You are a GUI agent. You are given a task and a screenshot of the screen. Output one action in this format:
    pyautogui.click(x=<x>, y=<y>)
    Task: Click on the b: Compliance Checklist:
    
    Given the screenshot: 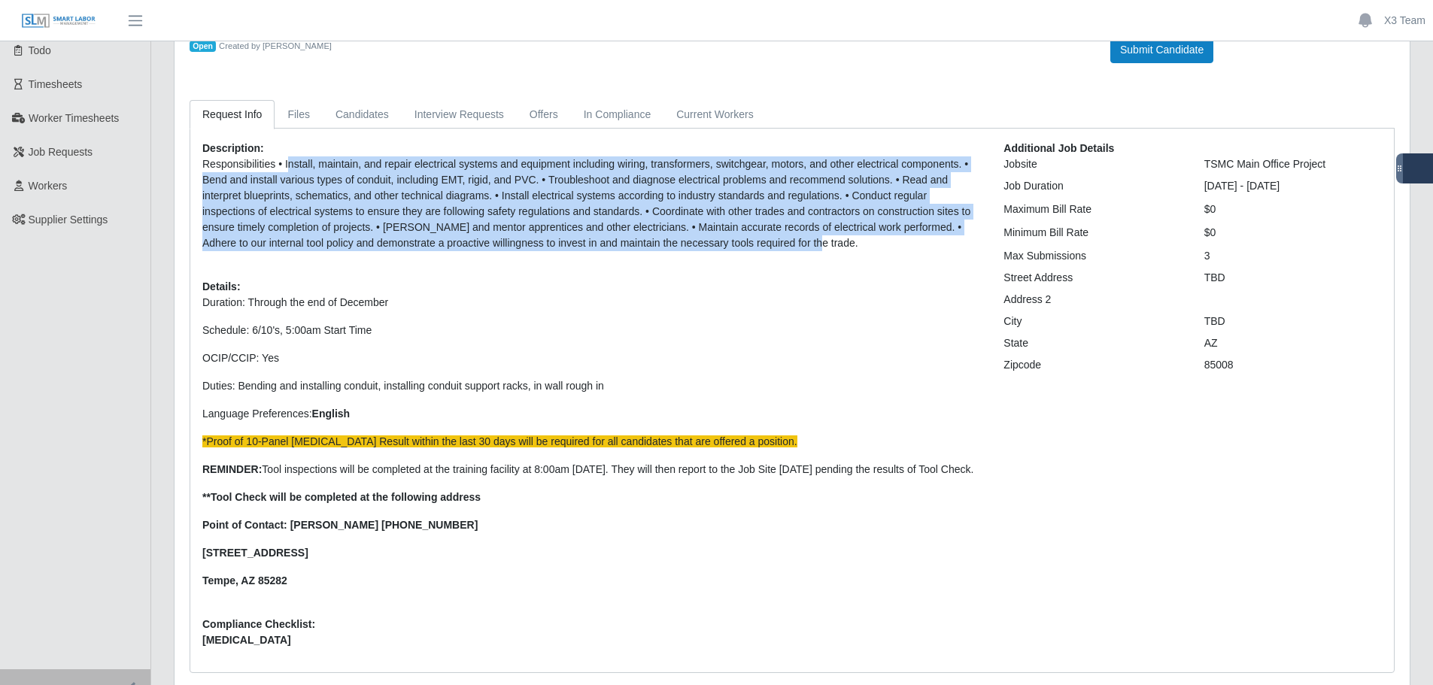 What is the action you would take?
    pyautogui.click(x=259, y=624)
    